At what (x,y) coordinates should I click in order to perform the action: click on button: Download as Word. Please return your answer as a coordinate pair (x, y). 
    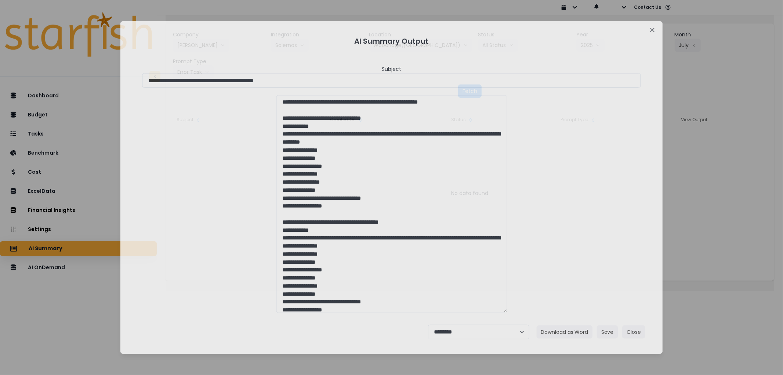
    Looking at the image, I should click on (565, 332).